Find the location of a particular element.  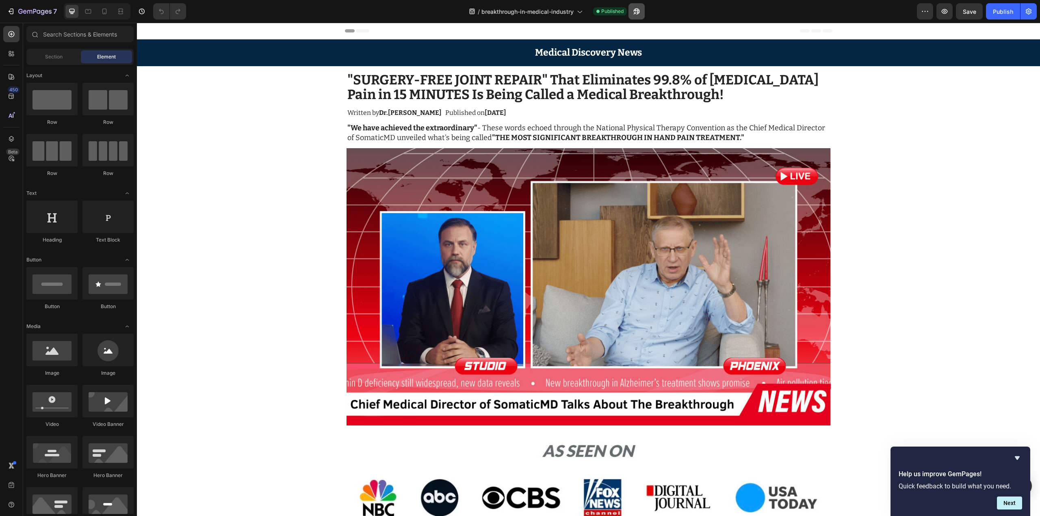

img: Alt Image is located at coordinates (452, 264).